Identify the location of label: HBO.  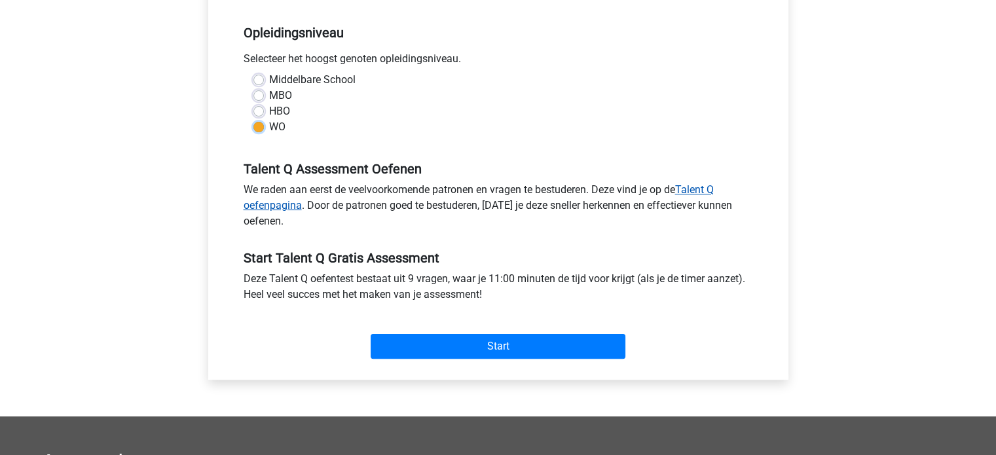
(280, 111).